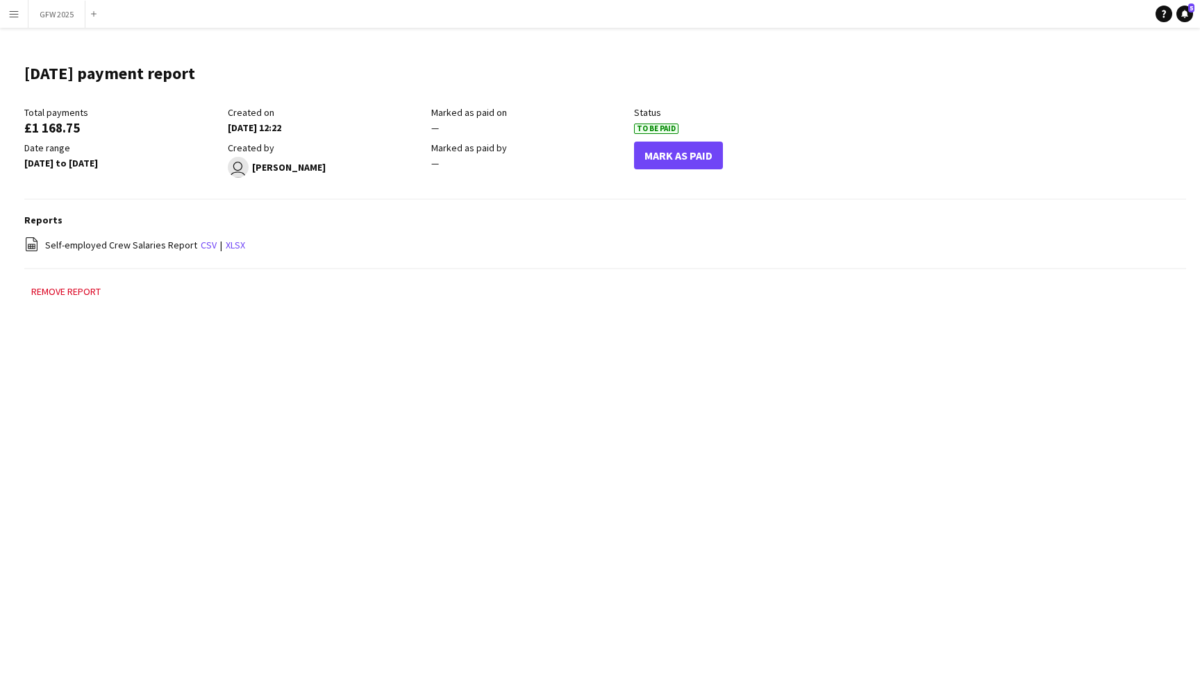  What do you see at coordinates (1184, 14) in the screenshot?
I see `a: 5` at bounding box center [1184, 14].